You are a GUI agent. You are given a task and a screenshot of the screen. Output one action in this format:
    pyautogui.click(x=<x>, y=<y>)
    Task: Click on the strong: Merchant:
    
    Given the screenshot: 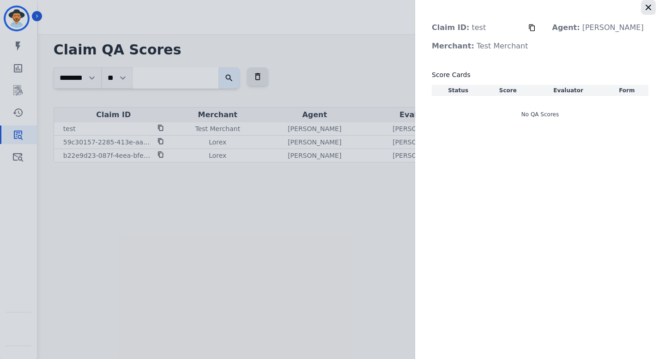 What is the action you would take?
    pyautogui.click(x=453, y=46)
    